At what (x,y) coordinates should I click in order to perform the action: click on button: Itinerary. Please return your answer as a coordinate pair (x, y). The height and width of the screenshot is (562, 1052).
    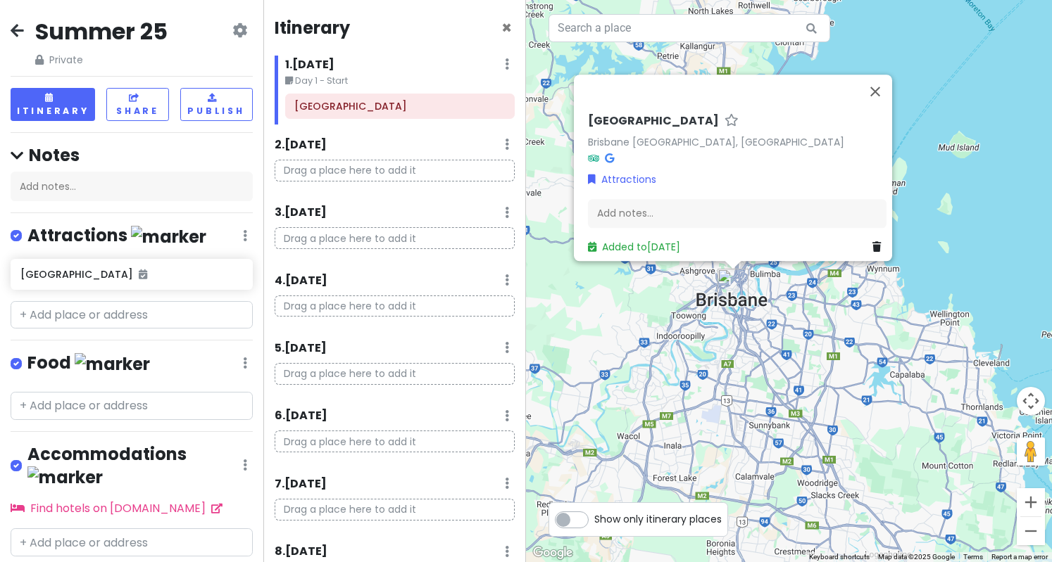
    Looking at the image, I should click on (53, 104).